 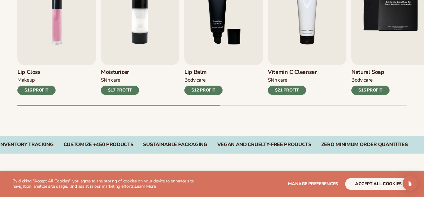 What do you see at coordinates (36, 90) in the screenshot?
I see `div: $16 PROFIT` at bounding box center [36, 90].